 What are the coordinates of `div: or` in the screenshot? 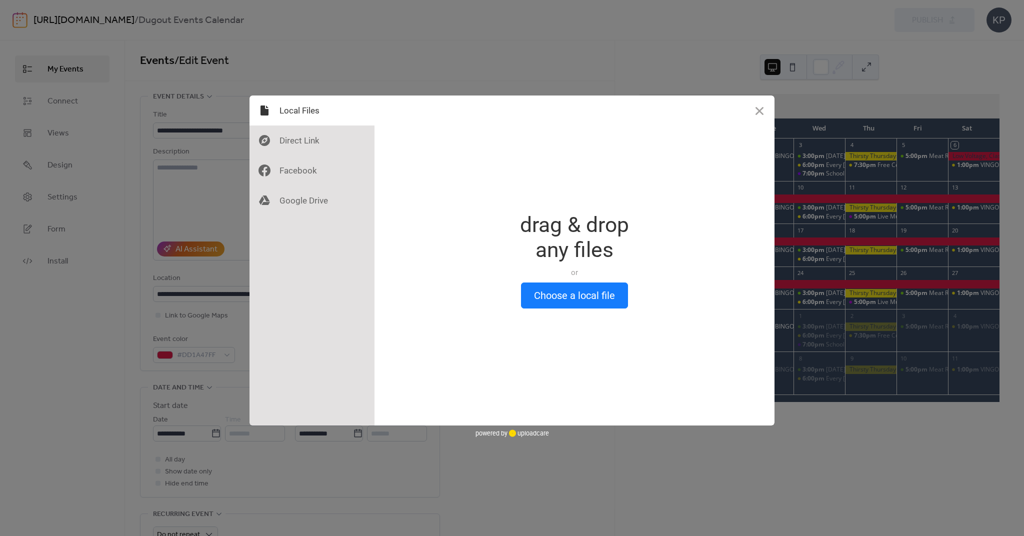 It's located at (574, 272).